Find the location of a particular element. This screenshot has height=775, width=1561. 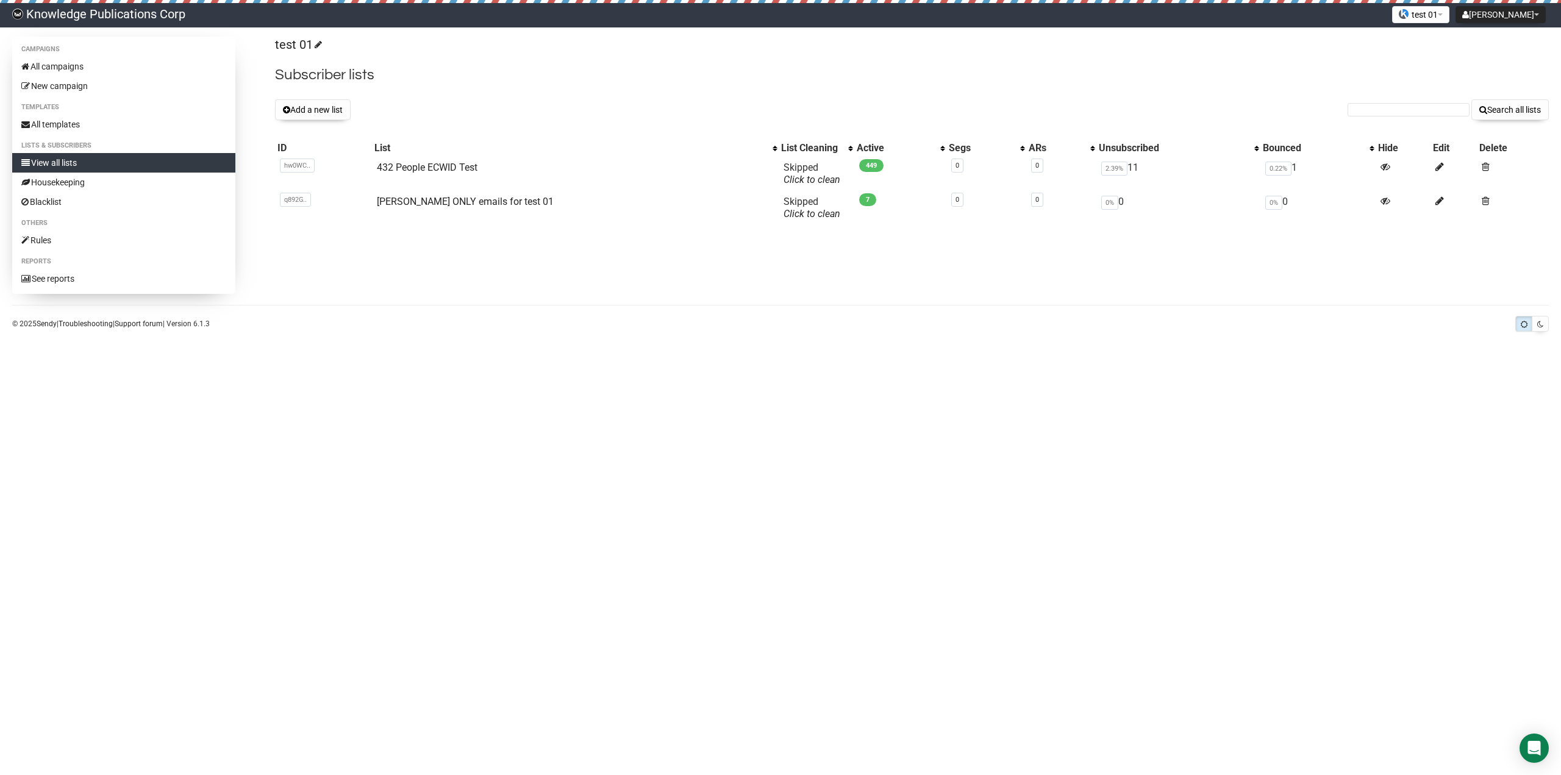

div: Hide is located at coordinates (1403, 148).